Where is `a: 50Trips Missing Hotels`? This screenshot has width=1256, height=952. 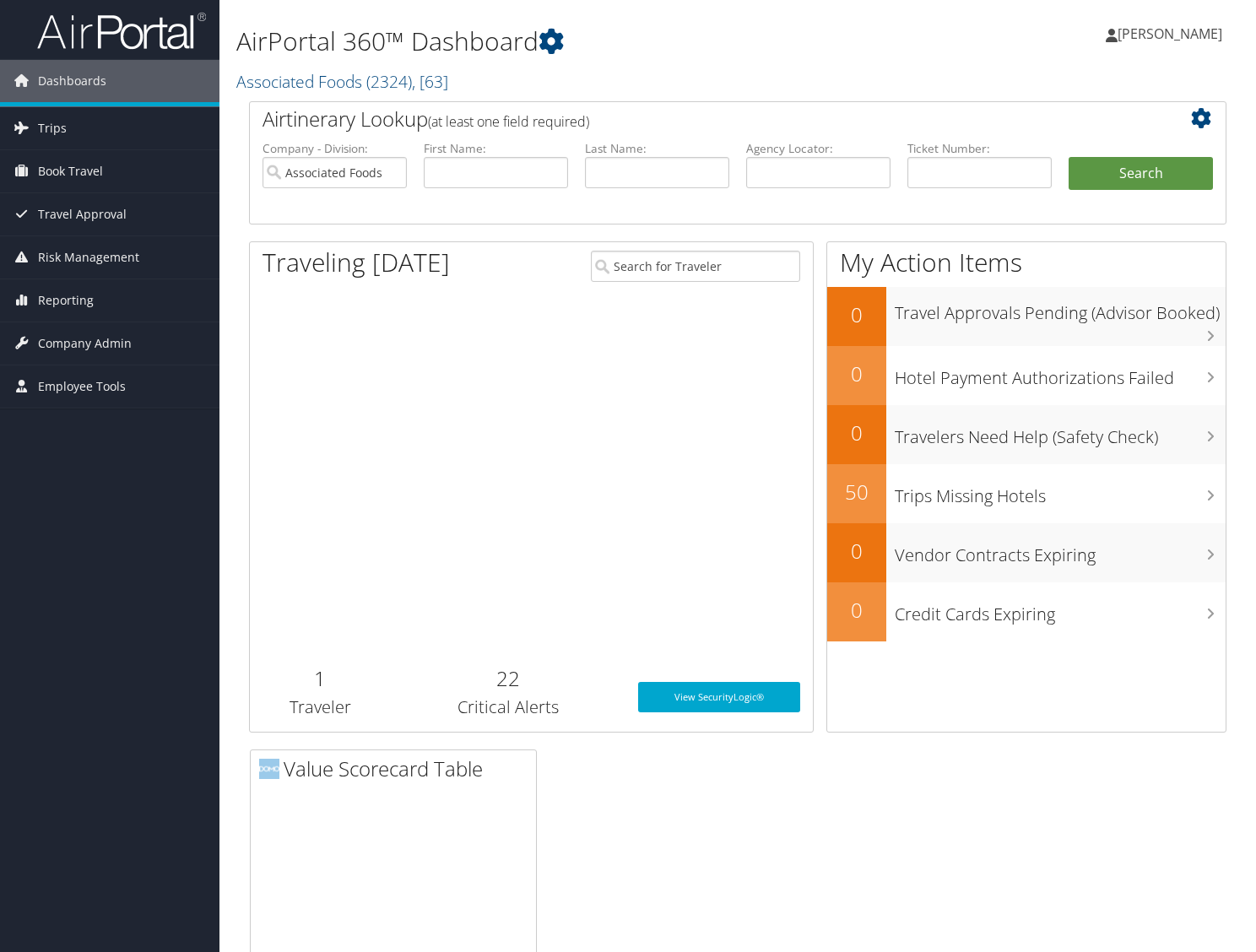 a: 50Trips Missing Hotels is located at coordinates (1026, 494).